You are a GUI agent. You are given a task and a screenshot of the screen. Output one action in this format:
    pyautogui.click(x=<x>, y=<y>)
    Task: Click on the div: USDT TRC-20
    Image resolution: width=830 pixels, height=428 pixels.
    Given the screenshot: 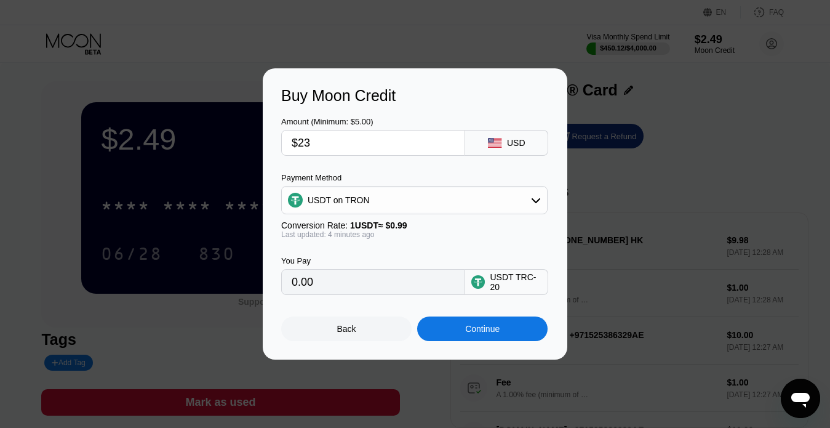 What is the action you would take?
    pyautogui.click(x=516, y=282)
    